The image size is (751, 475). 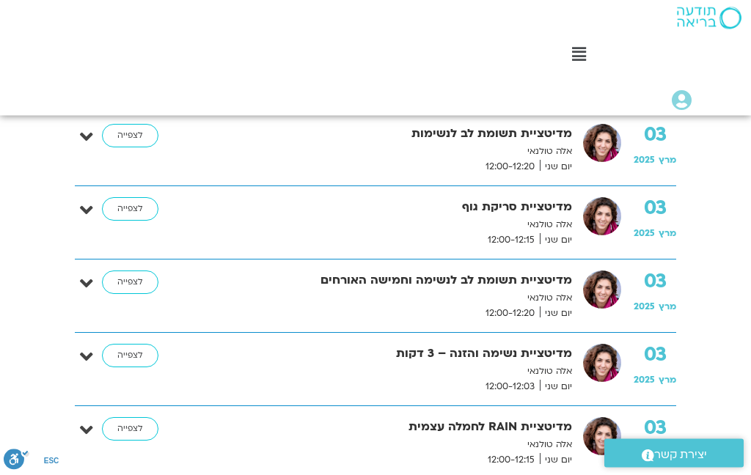 I want to click on strong: מדיטציית תשומת לב לנשימה וחמישה האורחים, so click(x=390, y=281).